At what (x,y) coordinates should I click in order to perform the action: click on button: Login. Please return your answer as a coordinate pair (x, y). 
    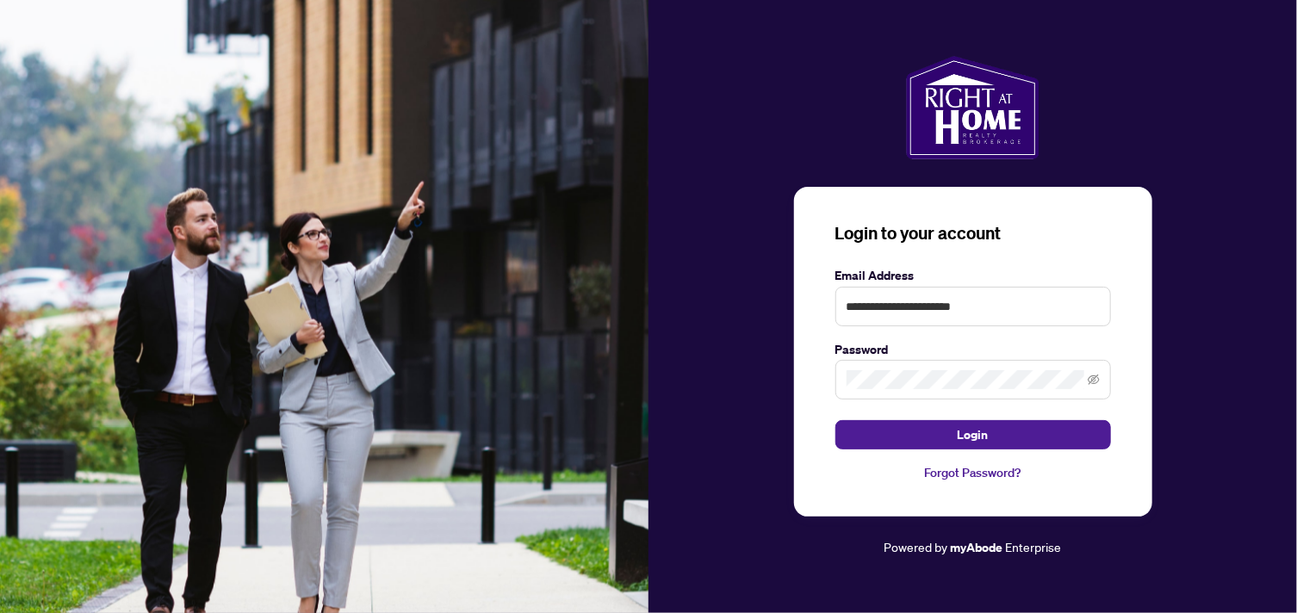
    Looking at the image, I should click on (973, 435).